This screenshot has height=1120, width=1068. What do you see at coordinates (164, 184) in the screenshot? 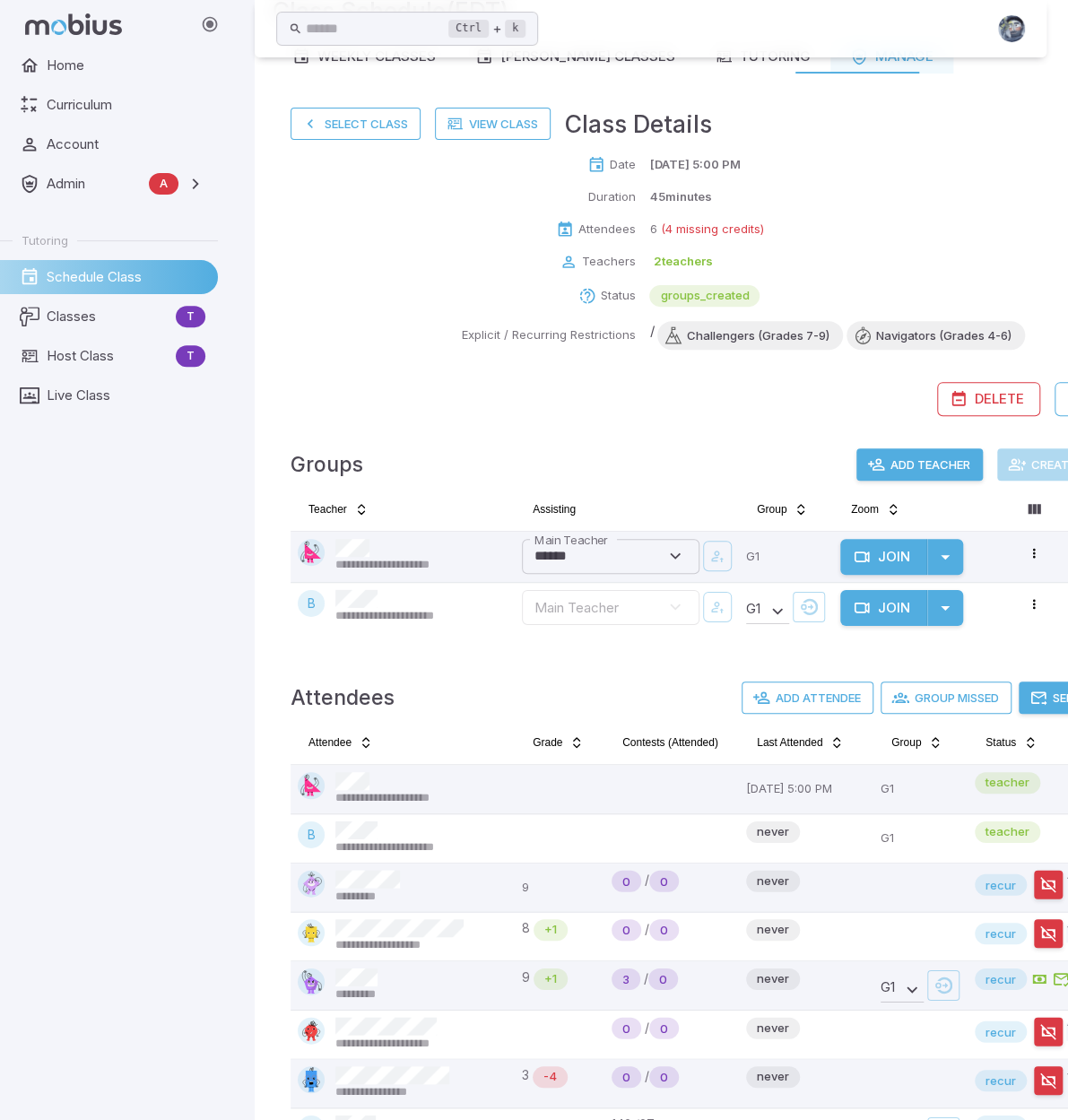
I see `span: A` at bounding box center [164, 184].